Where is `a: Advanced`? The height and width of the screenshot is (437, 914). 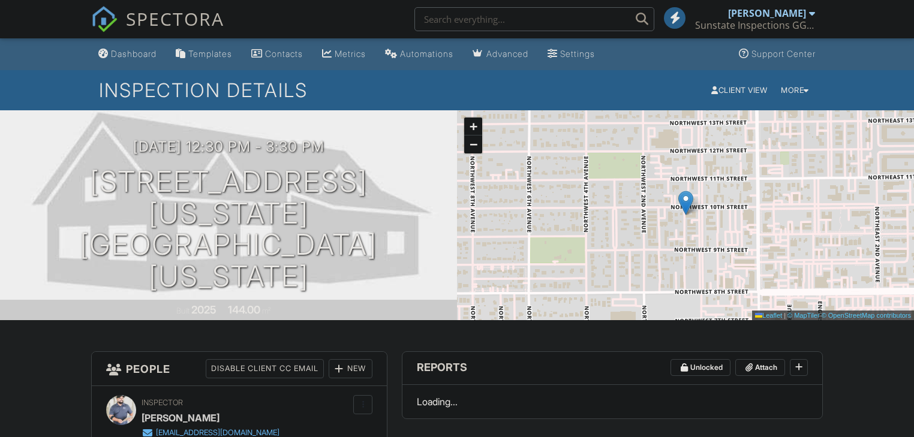 a: Advanced is located at coordinates (500, 54).